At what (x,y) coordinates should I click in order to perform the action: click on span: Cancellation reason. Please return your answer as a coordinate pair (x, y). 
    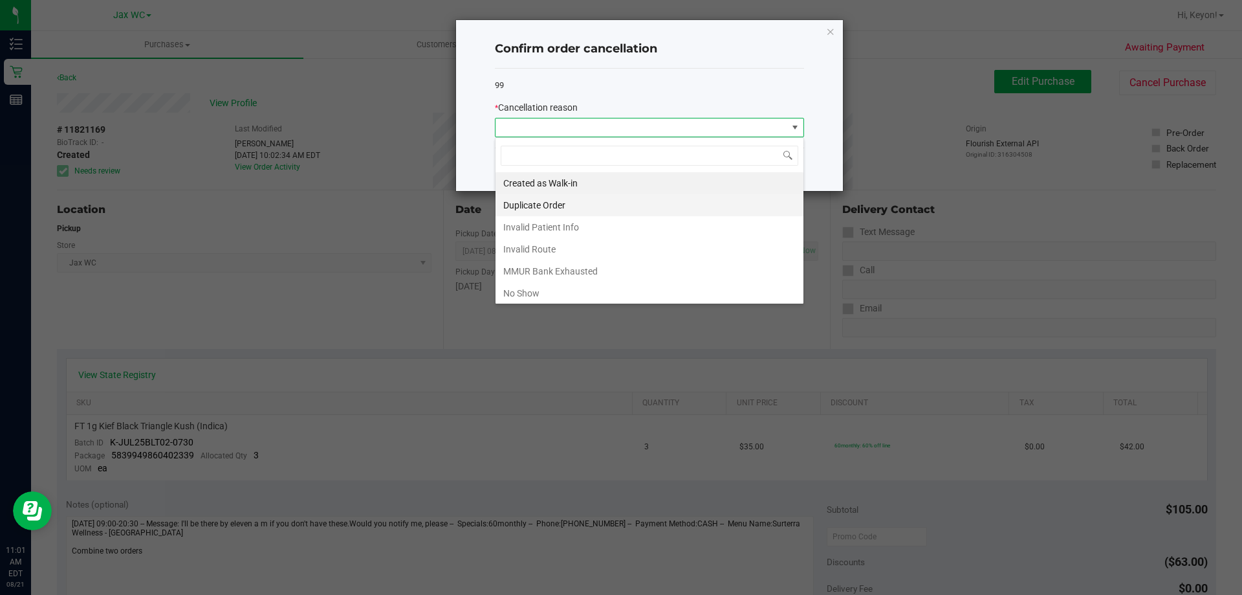
    Looking at the image, I should click on (538, 107).